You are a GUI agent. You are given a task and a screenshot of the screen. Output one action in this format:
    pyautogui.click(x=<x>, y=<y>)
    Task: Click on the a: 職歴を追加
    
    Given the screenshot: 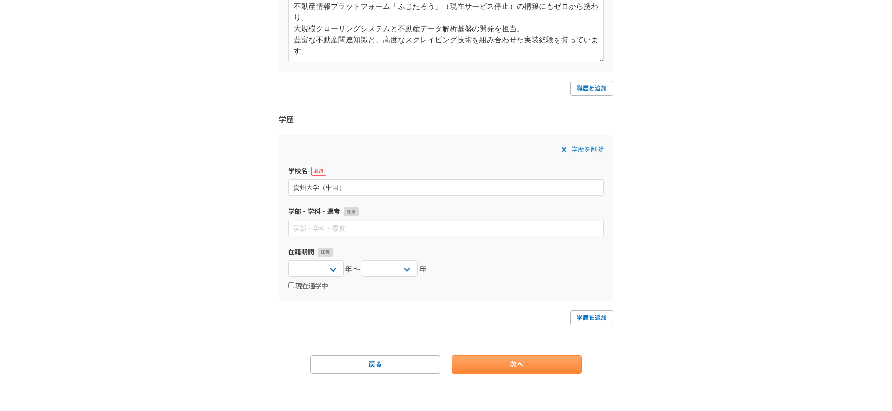 What is the action you would take?
    pyautogui.click(x=591, y=88)
    